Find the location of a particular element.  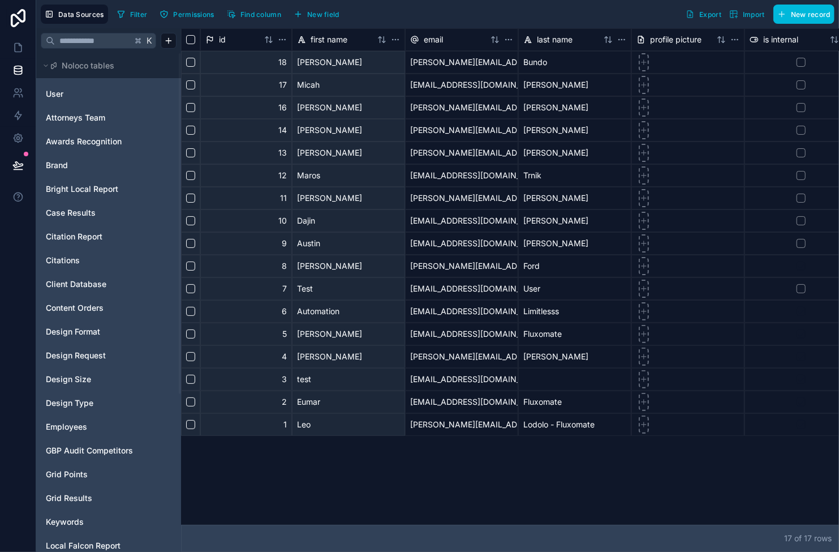

span: Grid Points is located at coordinates (67, 474).